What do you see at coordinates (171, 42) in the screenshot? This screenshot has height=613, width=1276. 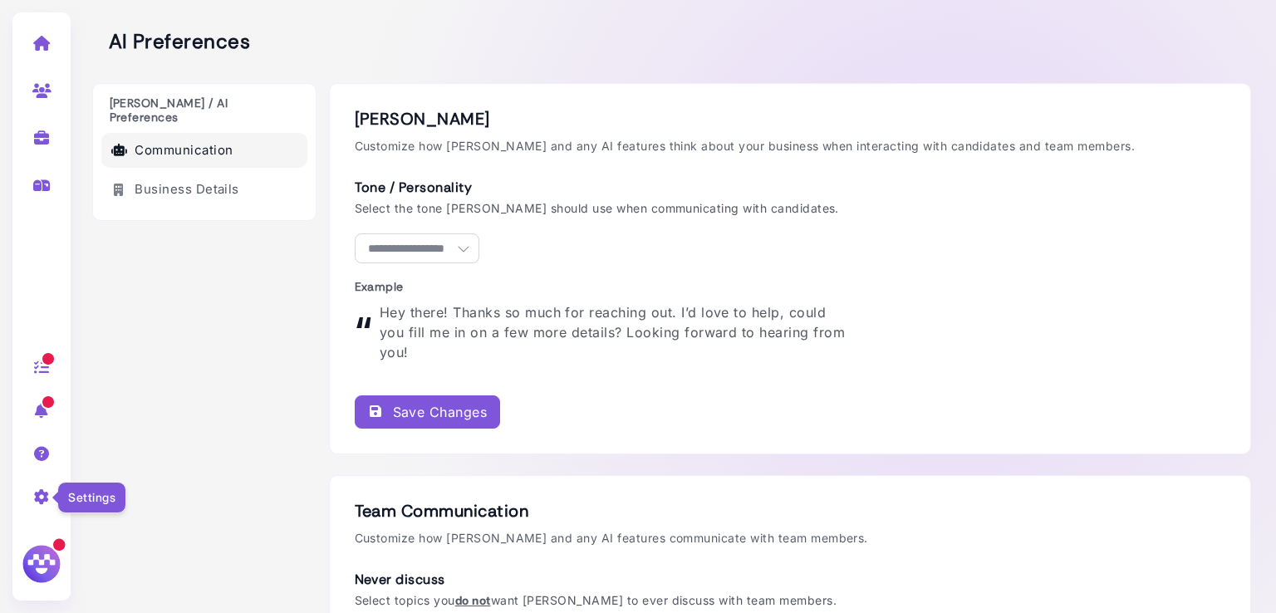 I see `h2: AI Preferences` at bounding box center [171, 42].